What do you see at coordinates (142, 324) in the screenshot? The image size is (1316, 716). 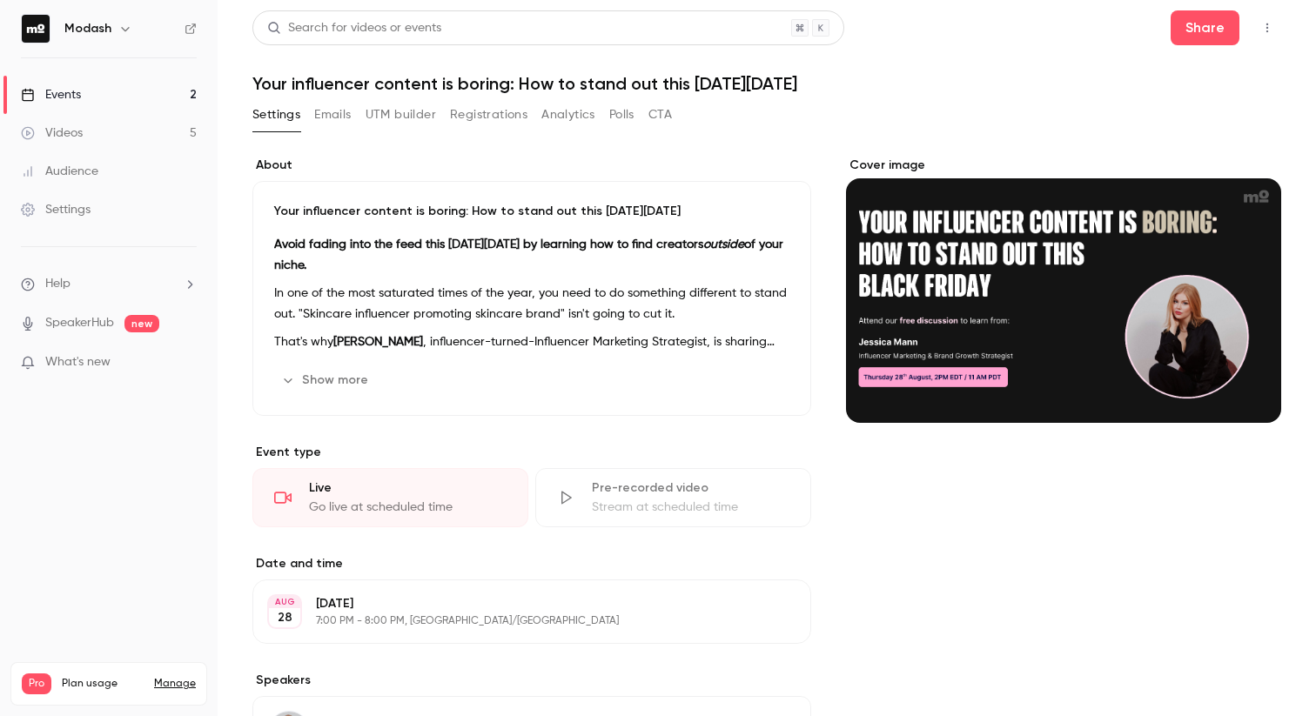 I see `span: new` at bounding box center [142, 324].